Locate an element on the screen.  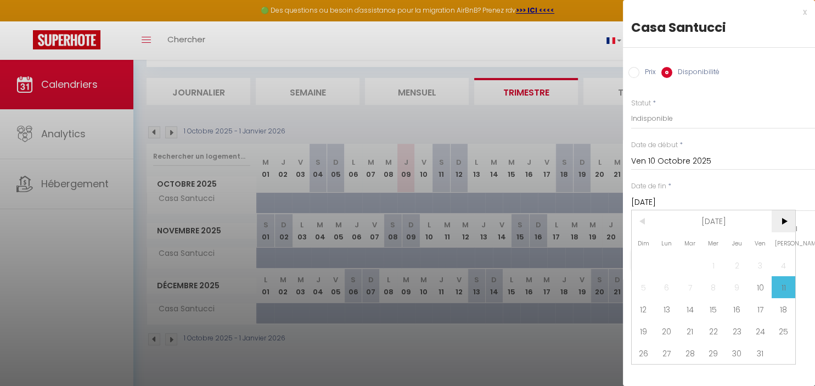
span: 15 is located at coordinates (713, 309).